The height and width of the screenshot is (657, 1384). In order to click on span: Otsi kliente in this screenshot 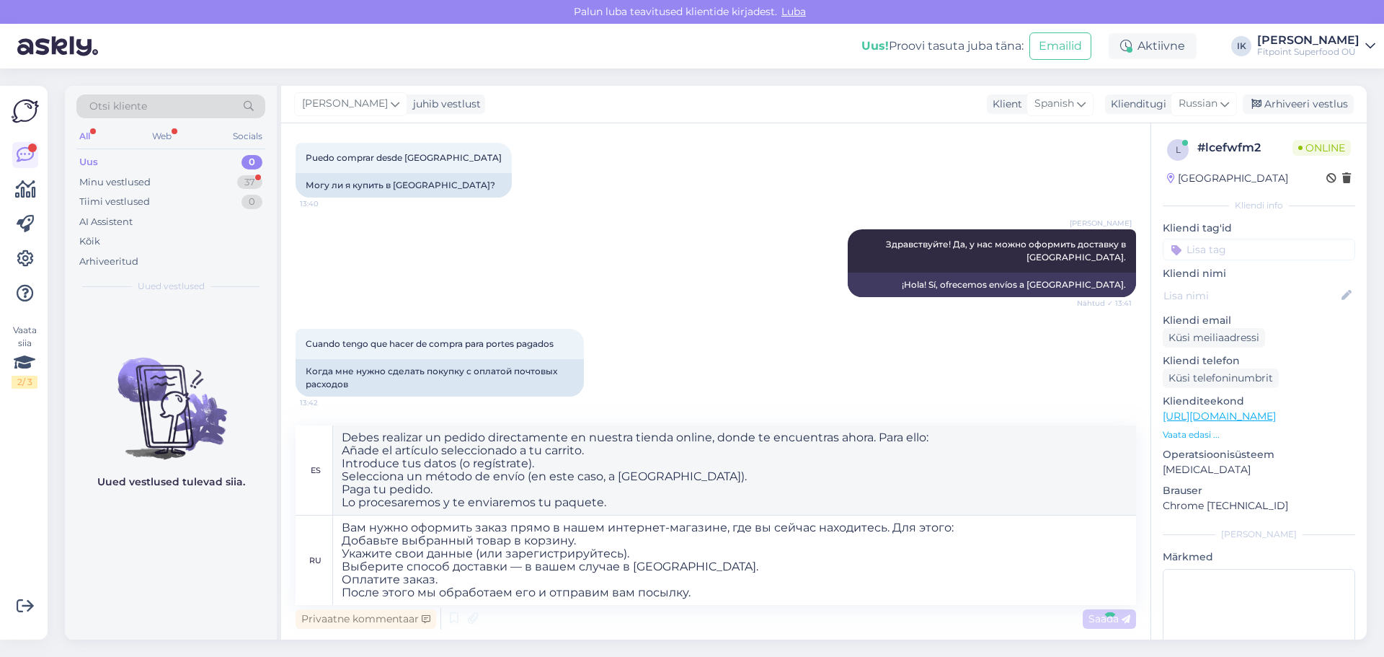, I will do `click(118, 106)`.